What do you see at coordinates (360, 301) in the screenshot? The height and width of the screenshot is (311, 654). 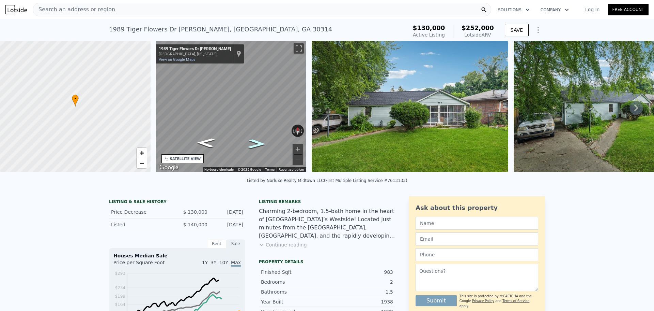 I see `div: 1938` at bounding box center [360, 301].